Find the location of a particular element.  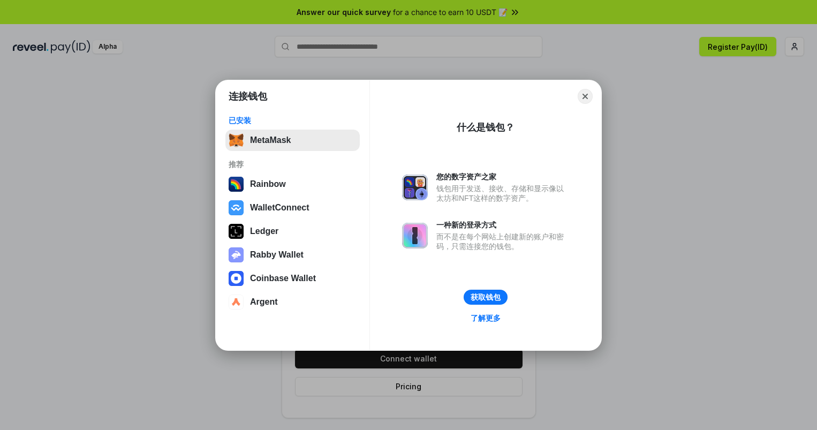

button: WalletConnect is located at coordinates (292, 208).